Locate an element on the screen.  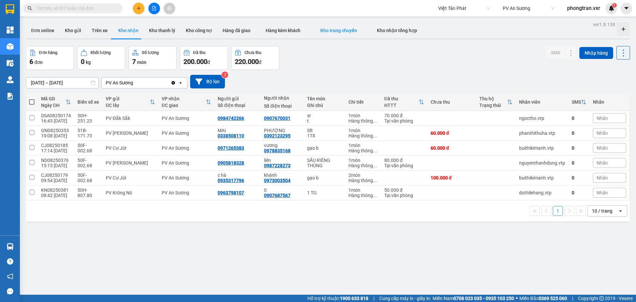
button: Trên xe is located at coordinates (100, 30).